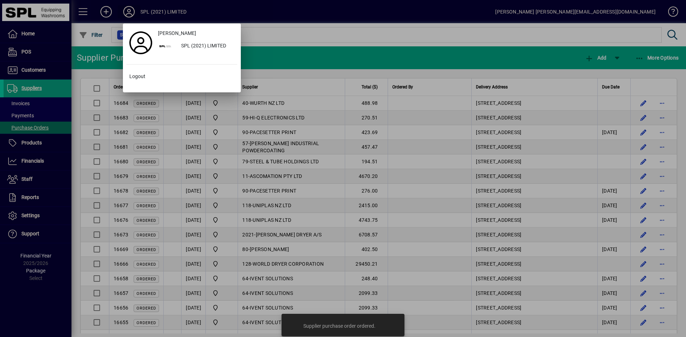 This screenshot has width=686, height=337. Describe the element at coordinates (196, 46) in the screenshot. I see `button: SPL (2021) LIMITED` at that location.